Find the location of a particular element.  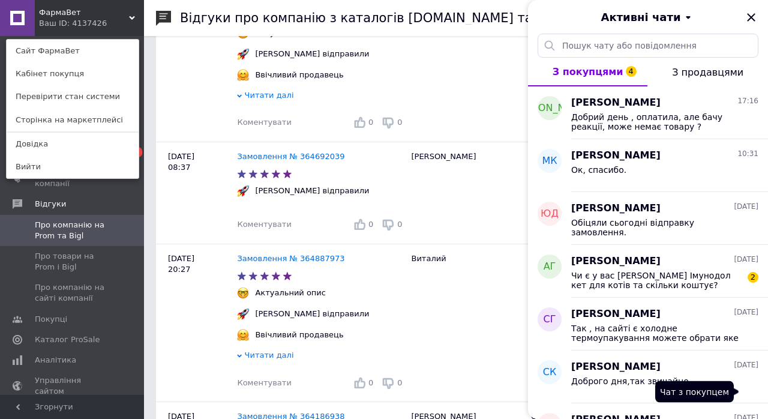

a: Перевірити стан системи is located at coordinates (73, 97).